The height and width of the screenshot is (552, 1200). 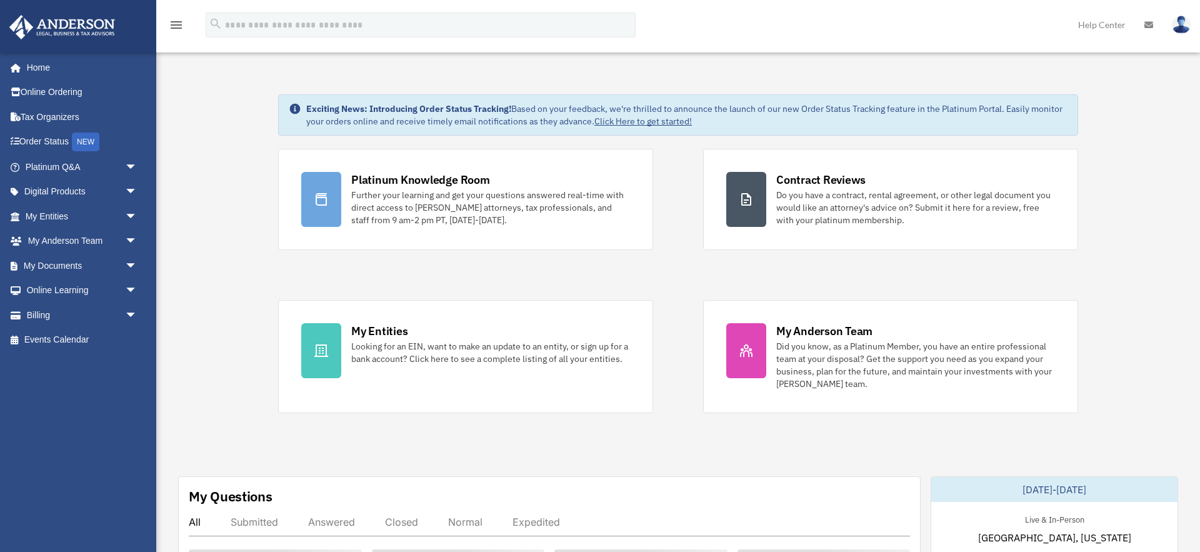 What do you see at coordinates (176, 25) in the screenshot?
I see `i: menu` at bounding box center [176, 25].